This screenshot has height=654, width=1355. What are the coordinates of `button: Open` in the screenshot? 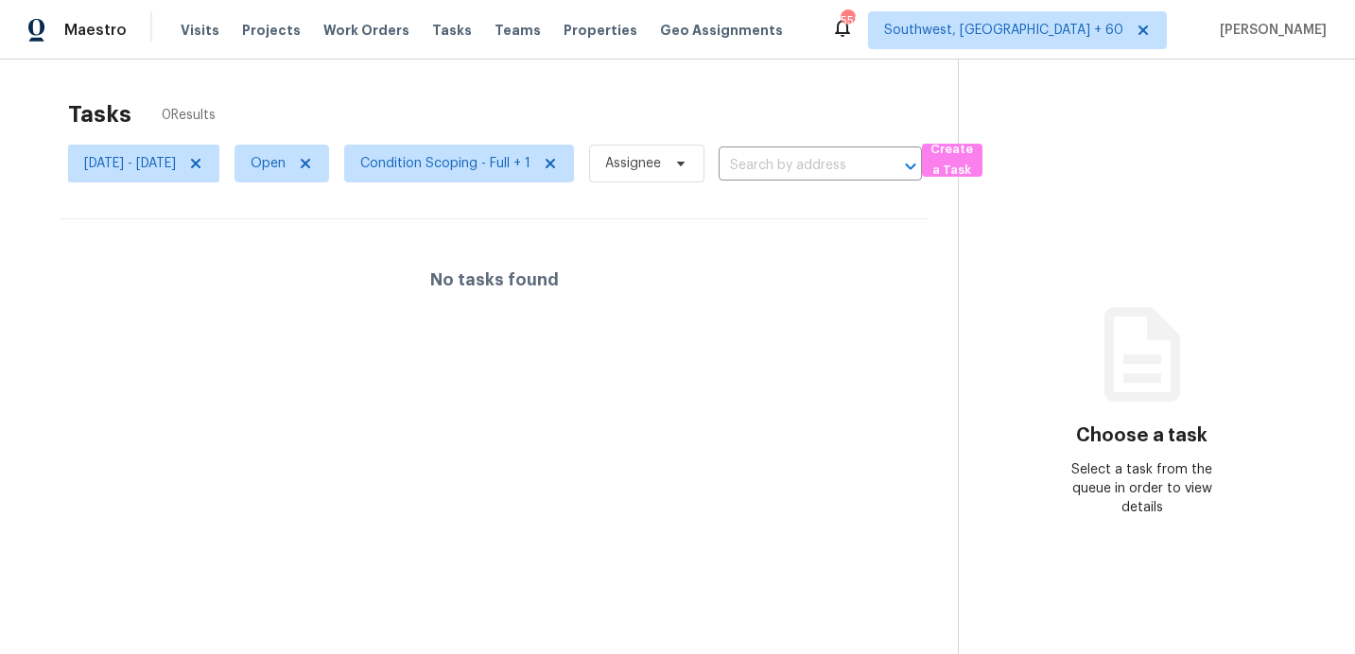 It's located at (911, 166).